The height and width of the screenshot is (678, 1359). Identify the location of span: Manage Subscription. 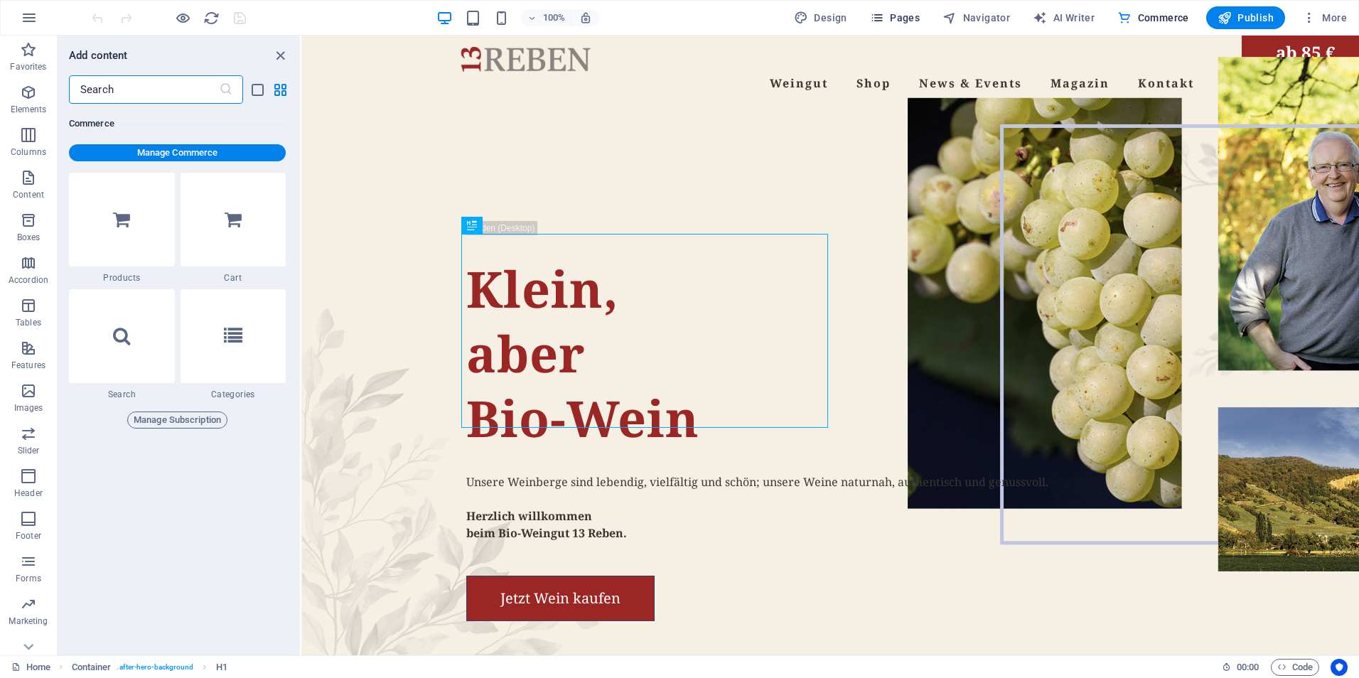
(177, 420).